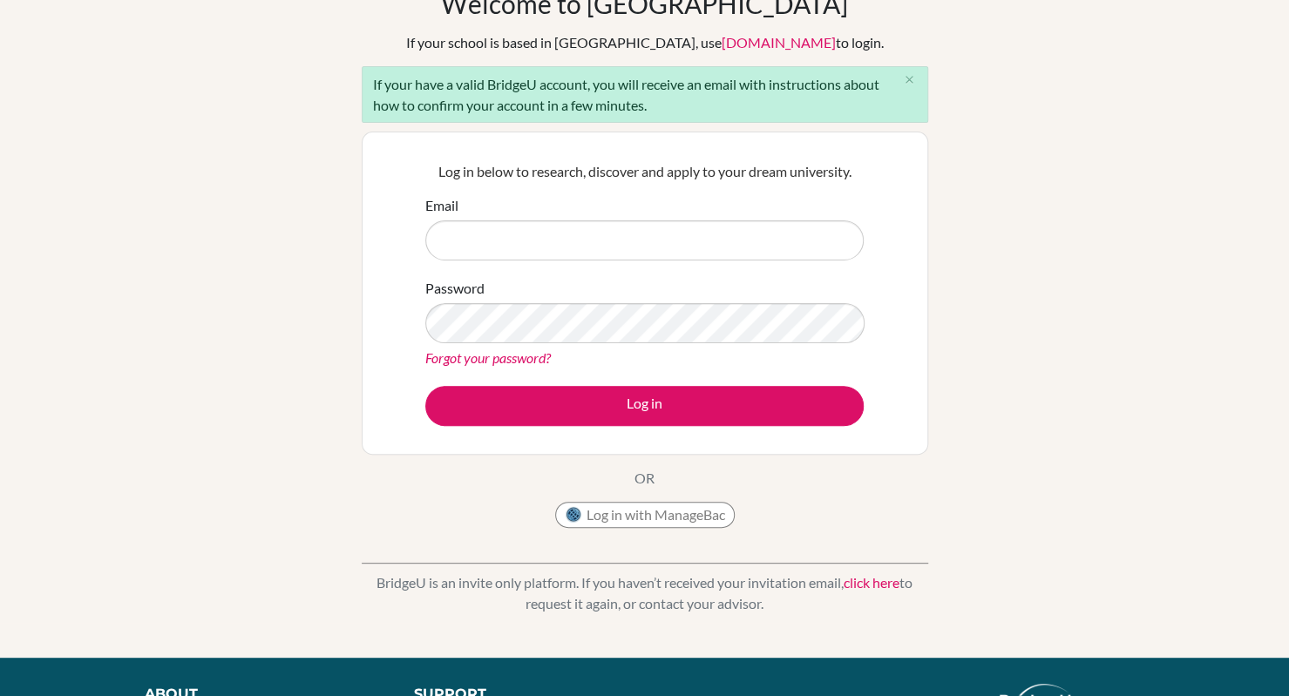  I want to click on p: OR, so click(644, 478).